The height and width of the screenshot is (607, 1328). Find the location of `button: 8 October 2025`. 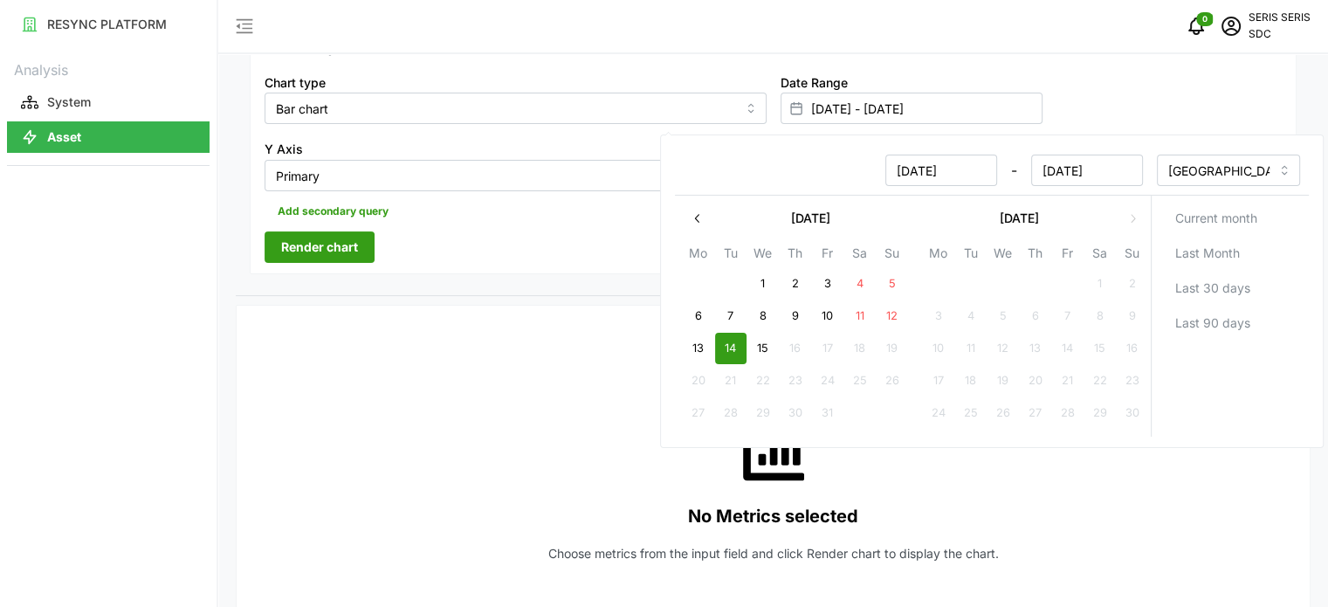

button: 8 October 2025 is located at coordinates (762, 316).